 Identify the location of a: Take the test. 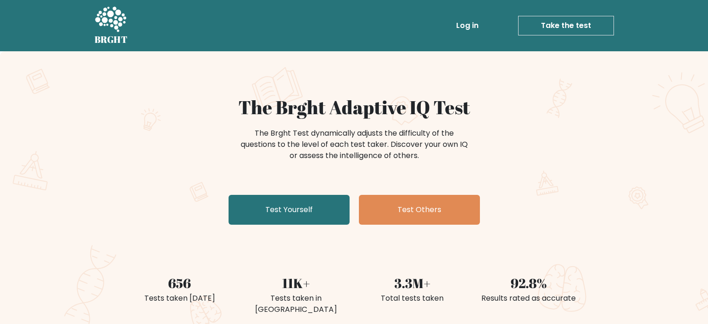
(566, 26).